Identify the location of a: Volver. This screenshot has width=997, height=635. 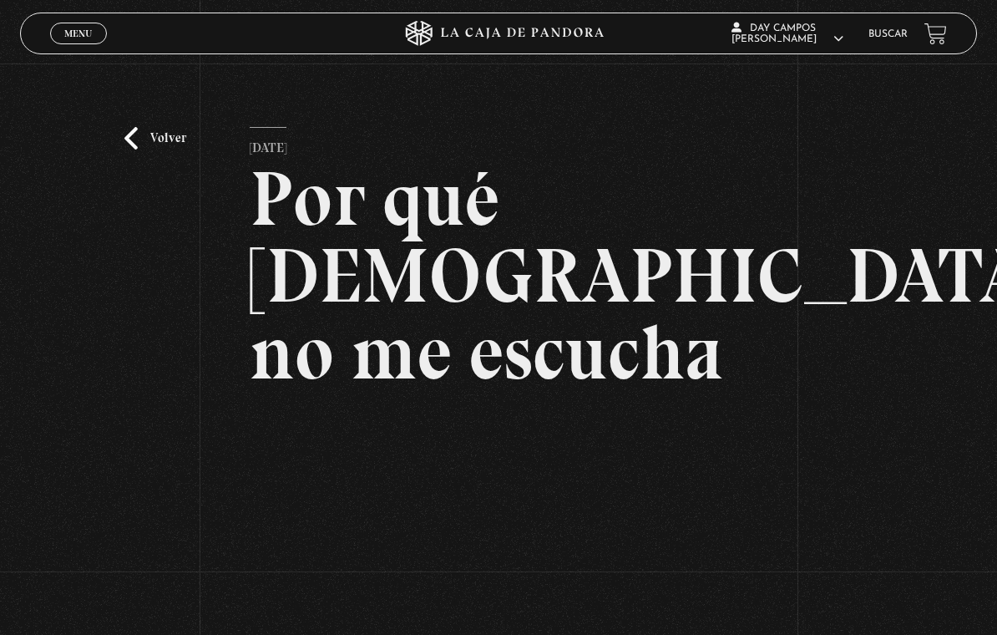
(155, 138).